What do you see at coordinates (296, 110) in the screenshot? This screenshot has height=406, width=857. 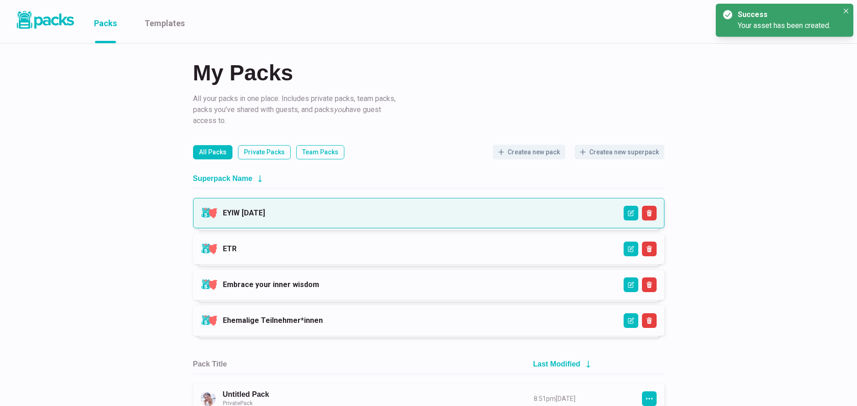 I see `p: All your packs in one place. Includes private packs, team packs, packs you've shared with guests,...` at bounding box center [296, 110].